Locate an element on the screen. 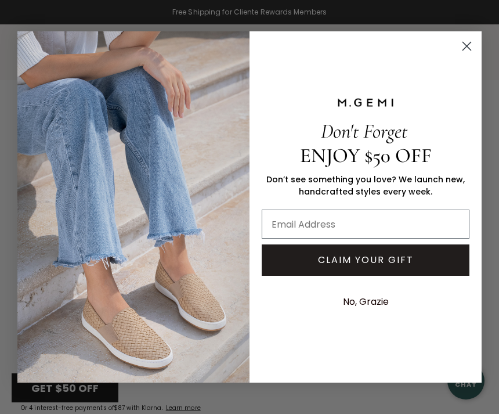 The width and height of the screenshot is (499, 414). span: Don't Forget is located at coordinates (364, 131).